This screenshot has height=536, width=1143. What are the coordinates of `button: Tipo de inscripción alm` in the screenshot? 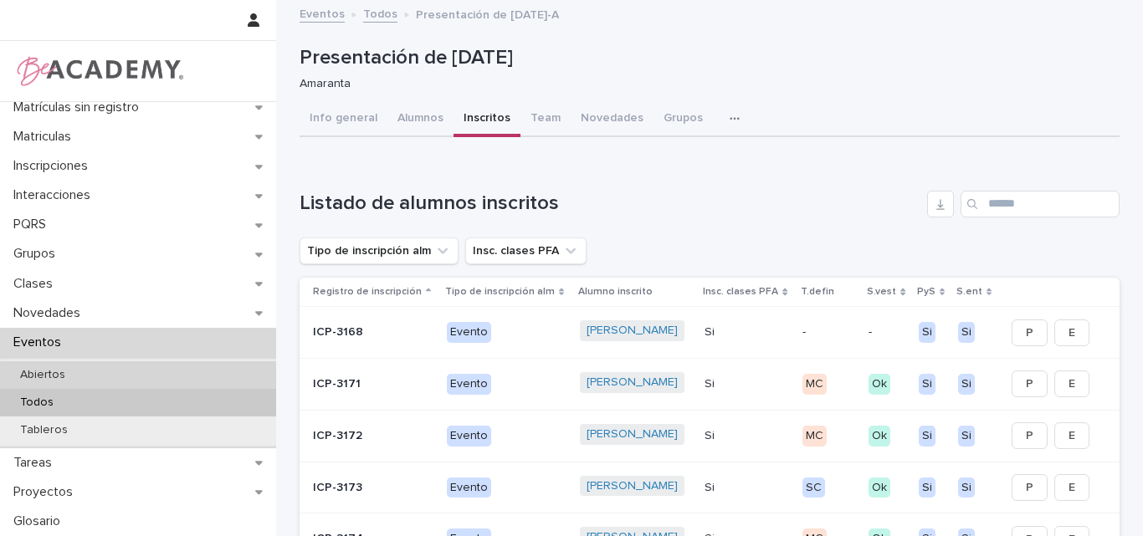 It's located at (379, 251).